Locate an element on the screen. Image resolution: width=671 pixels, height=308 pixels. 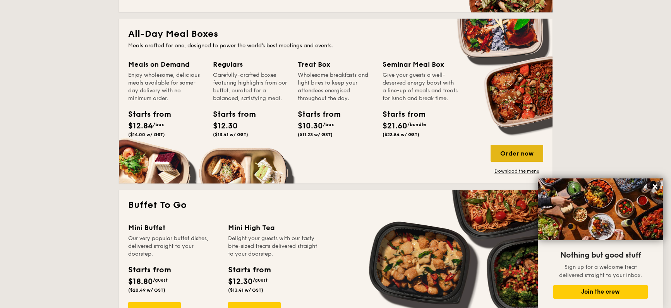
span: ($11.23 w/ GST) is located at coordinates (315, 134).